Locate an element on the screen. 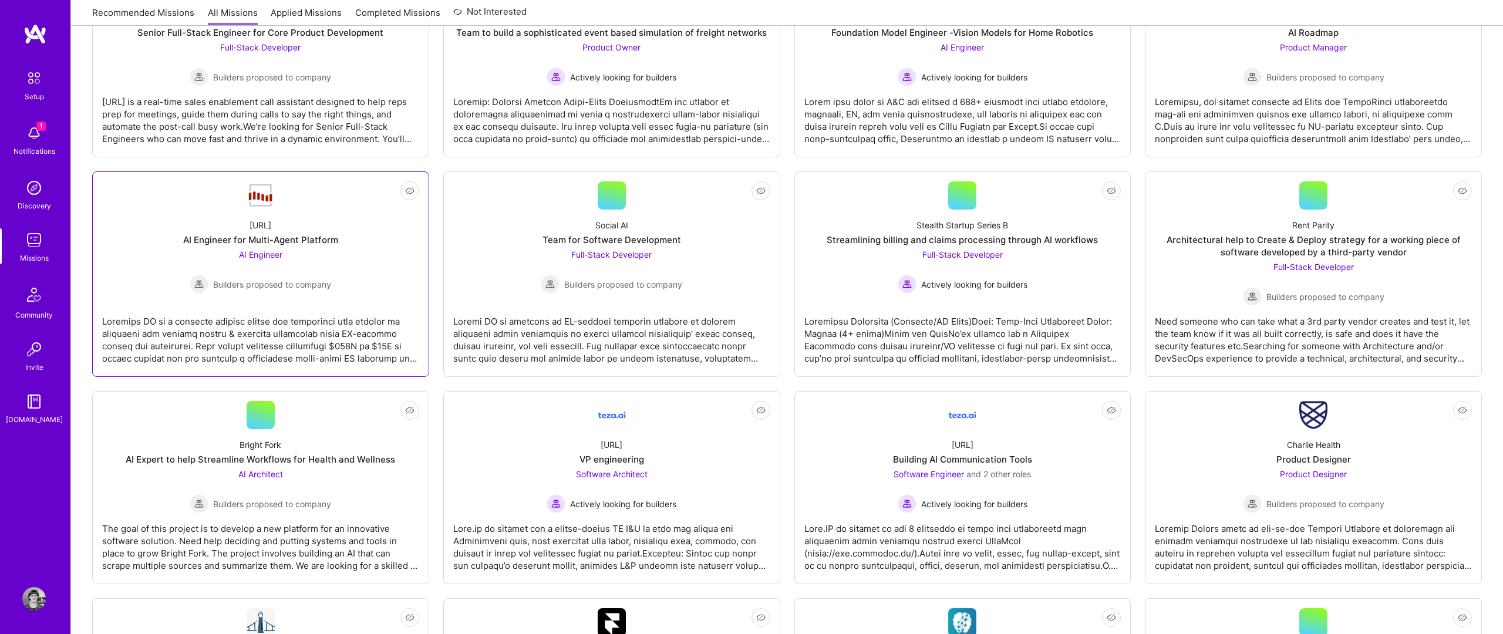 Image resolution: width=1503 pixels, height=634 pixels. span: Software Engineer is located at coordinates (929, 474).